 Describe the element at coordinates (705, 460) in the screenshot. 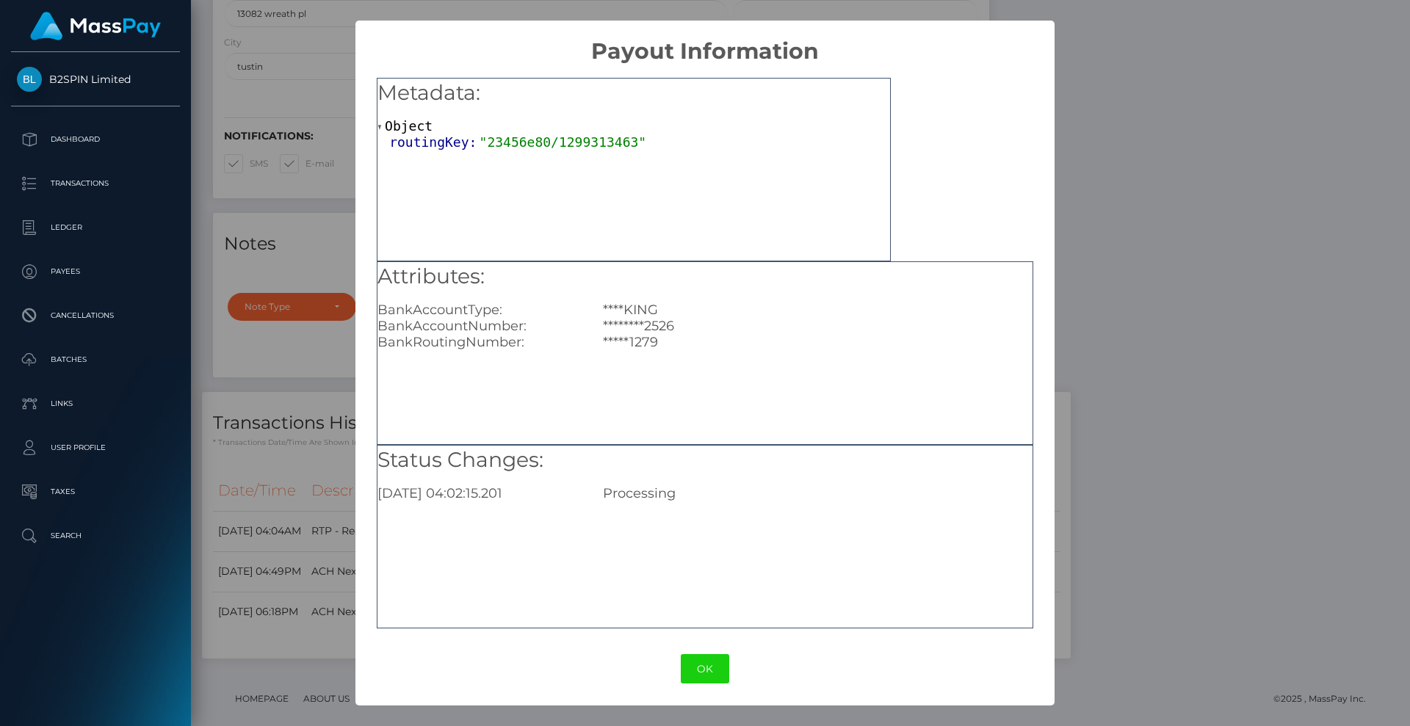

I see `h5: Status Changes:` at that location.